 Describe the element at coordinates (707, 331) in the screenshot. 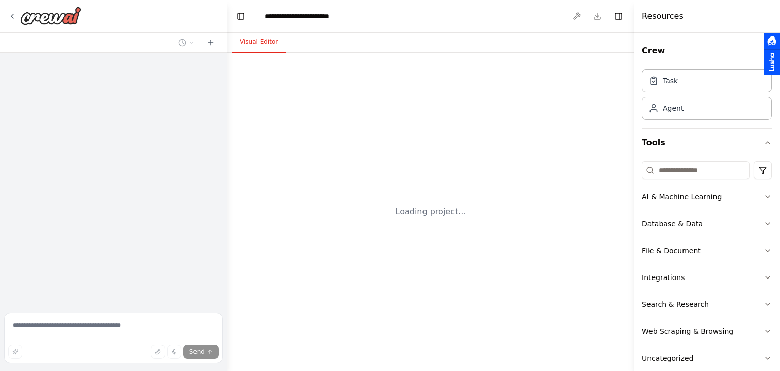

I see `button: Web Scraping & Browsing` at that location.